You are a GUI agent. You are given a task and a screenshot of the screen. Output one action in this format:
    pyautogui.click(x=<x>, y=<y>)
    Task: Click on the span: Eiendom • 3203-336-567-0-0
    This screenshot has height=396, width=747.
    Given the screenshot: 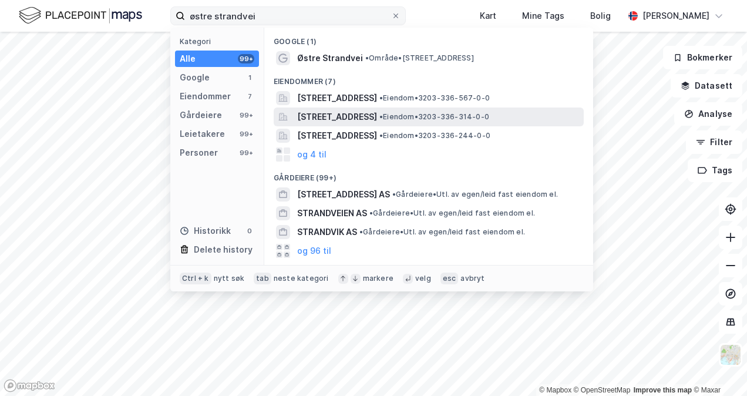 What is the action you would take?
    pyautogui.click(x=435, y=98)
    